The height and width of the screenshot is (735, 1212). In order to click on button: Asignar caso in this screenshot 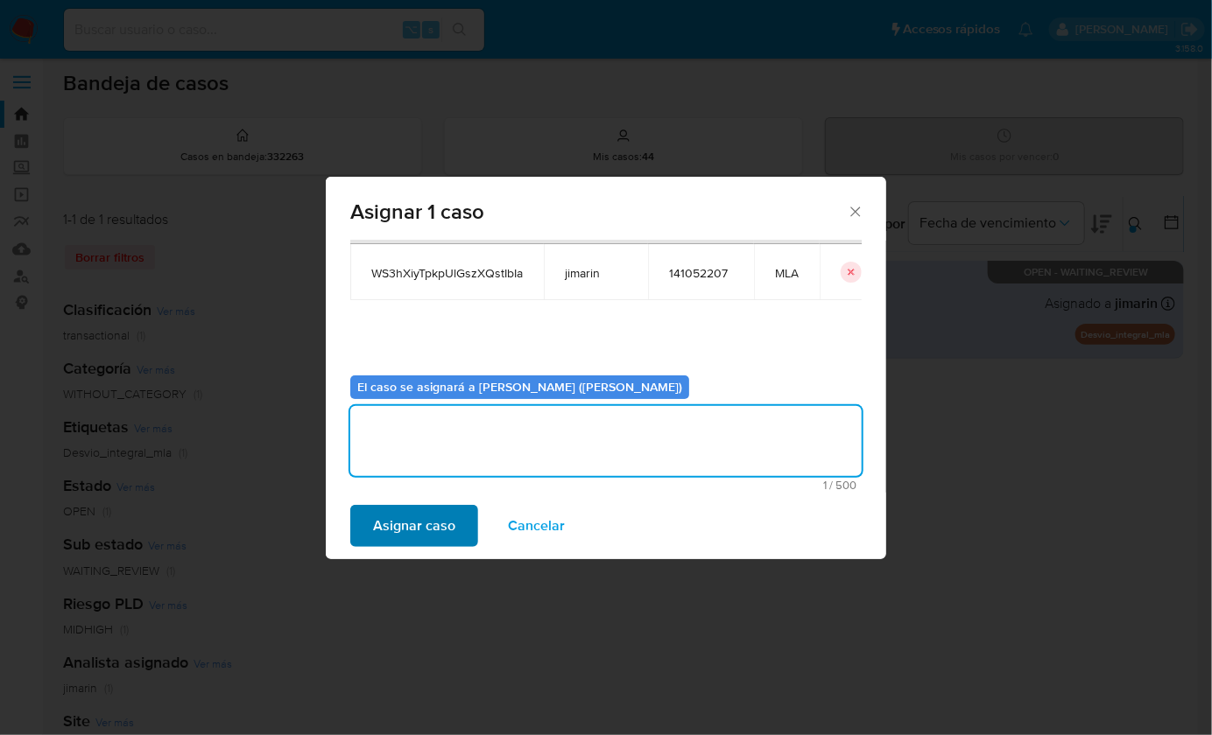, I will do `click(414, 526)`.